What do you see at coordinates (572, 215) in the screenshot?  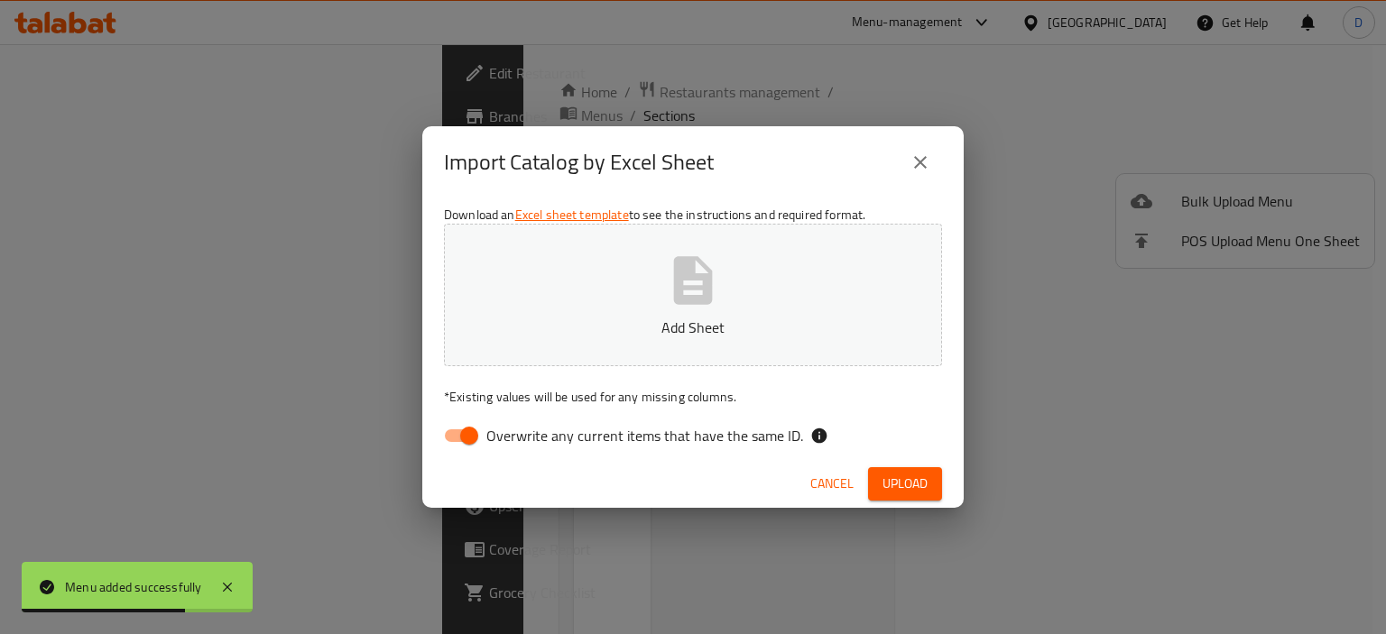 I see `a: Excel sheet template` at bounding box center [572, 215].